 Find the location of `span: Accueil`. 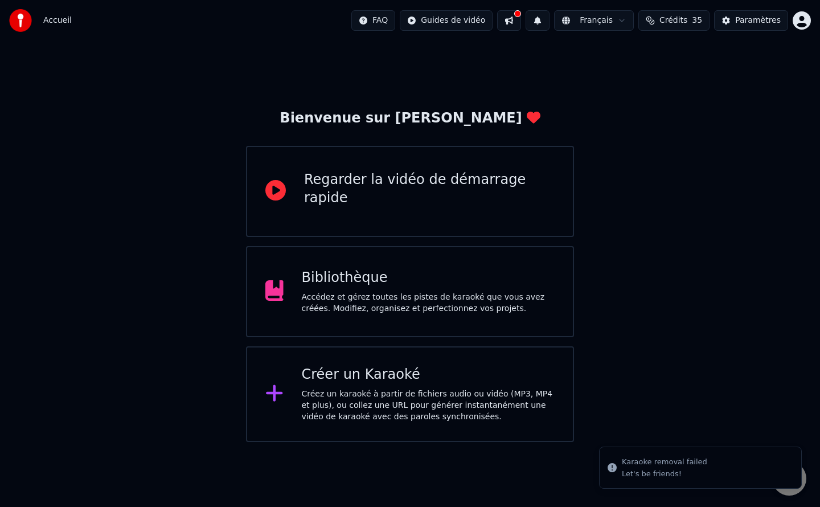

span: Accueil is located at coordinates (58, 21).